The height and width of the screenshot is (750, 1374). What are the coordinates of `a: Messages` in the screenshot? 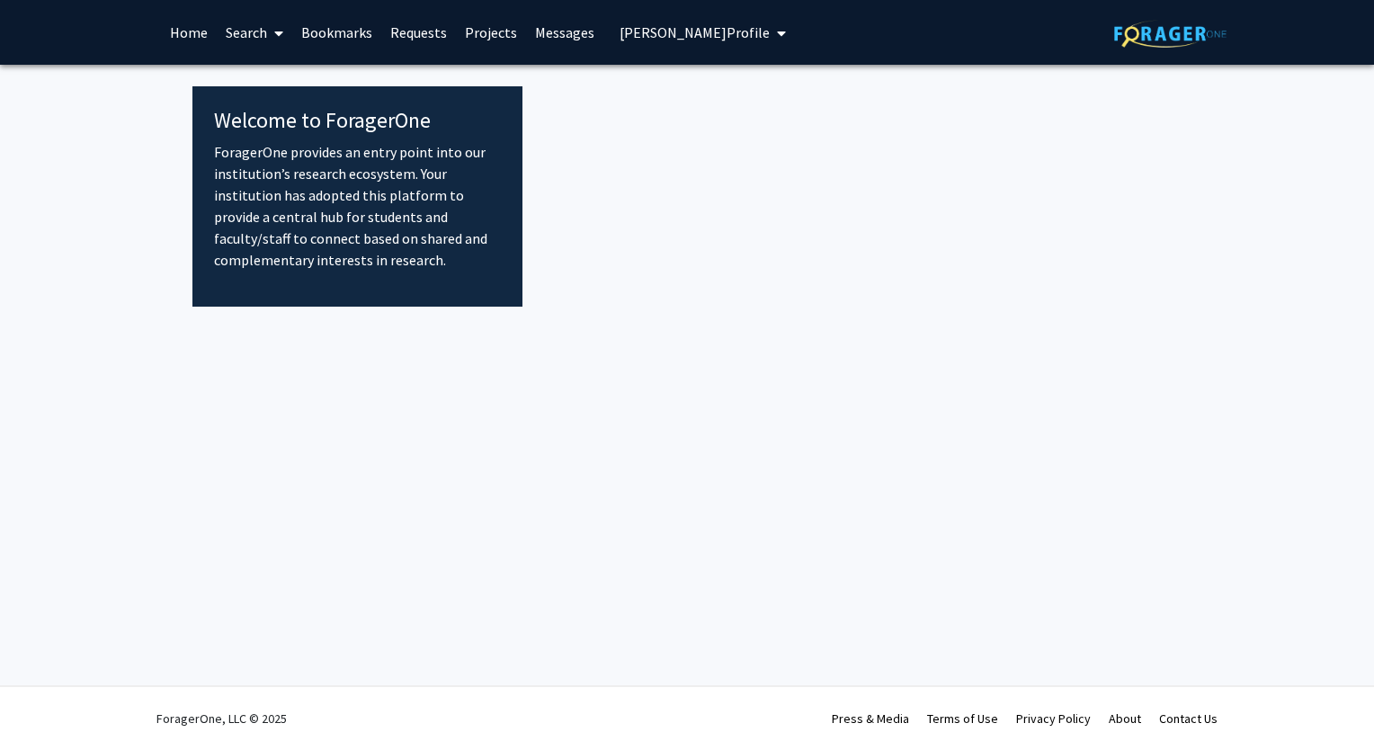 It's located at (565, 32).